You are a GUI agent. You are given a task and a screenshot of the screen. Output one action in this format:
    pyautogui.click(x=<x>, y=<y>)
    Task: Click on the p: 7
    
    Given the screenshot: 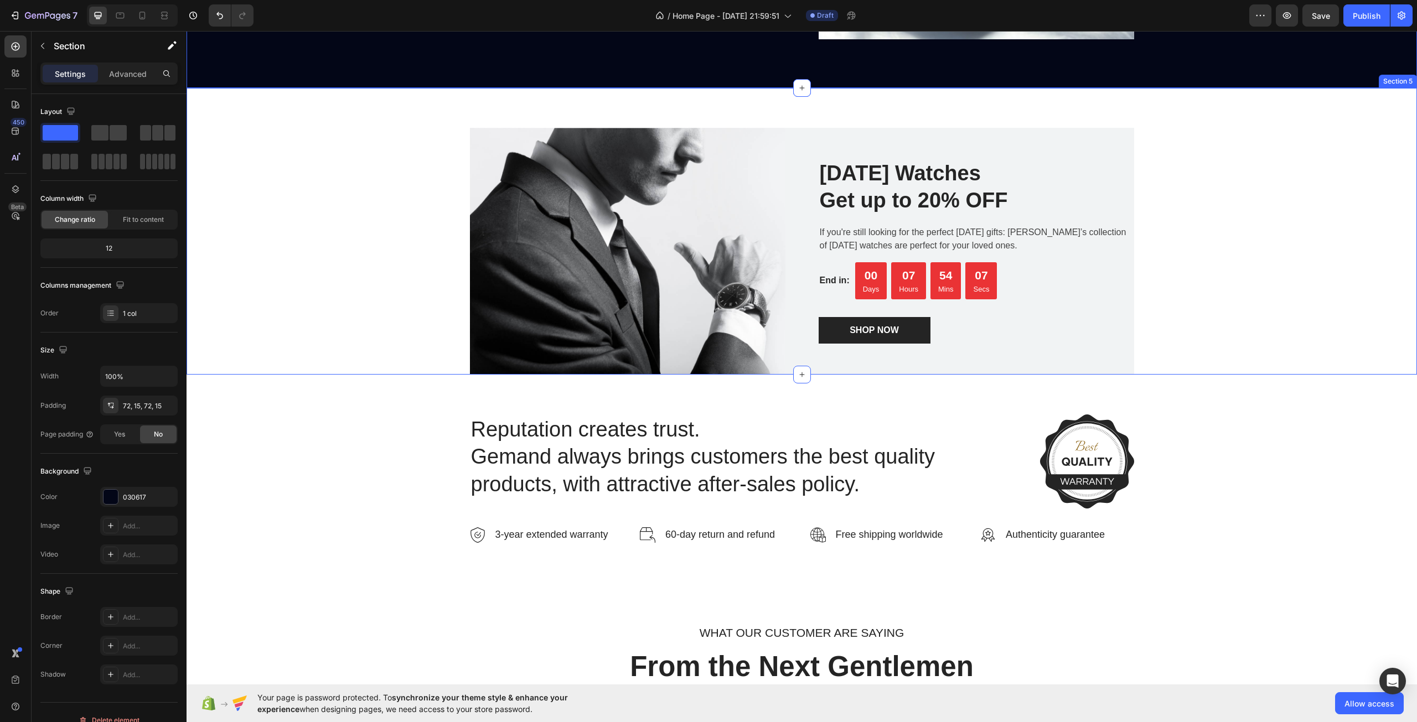 What is the action you would take?
    pyautogui.click(x=75, y=15)
    